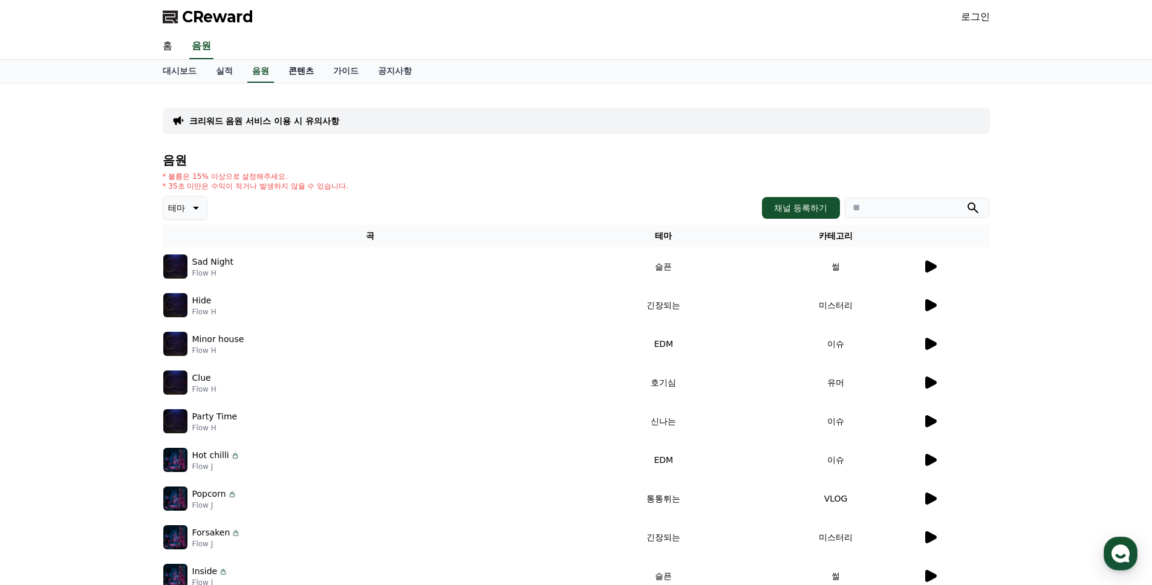 This screenshot has width=1152, height=585. Describe the element at coordinates (205, 572) in the screenshot. I see `p: Inside` at that location.